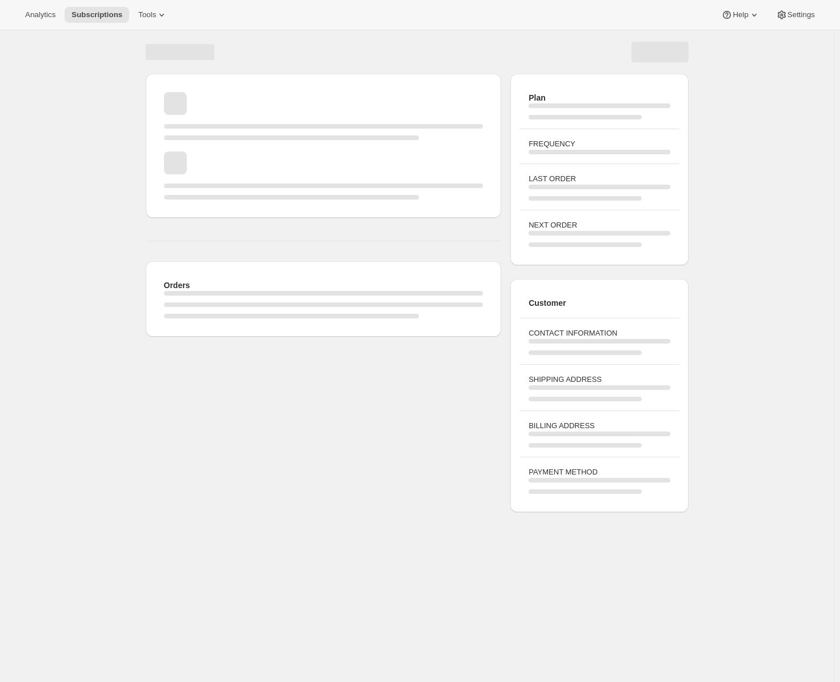 The height and width of the screenshot is (682, 840). What do you see at coordinates (740, 15) in the screenshot?
I see `span: Help` at bounding box center [740, 15].